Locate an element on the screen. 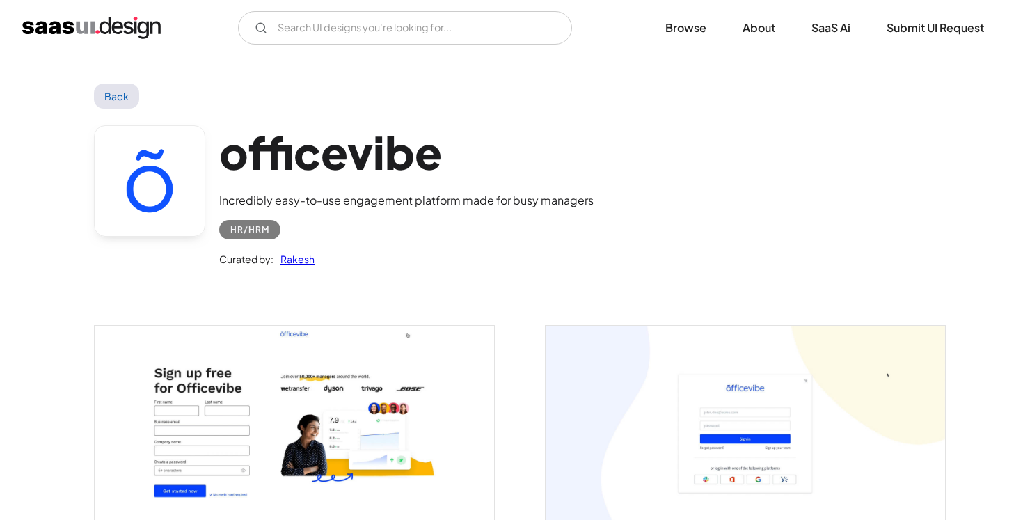 Image resolution: width=1023 pixels, height=520 pixels. a: About is located at coordinates (758, 28).